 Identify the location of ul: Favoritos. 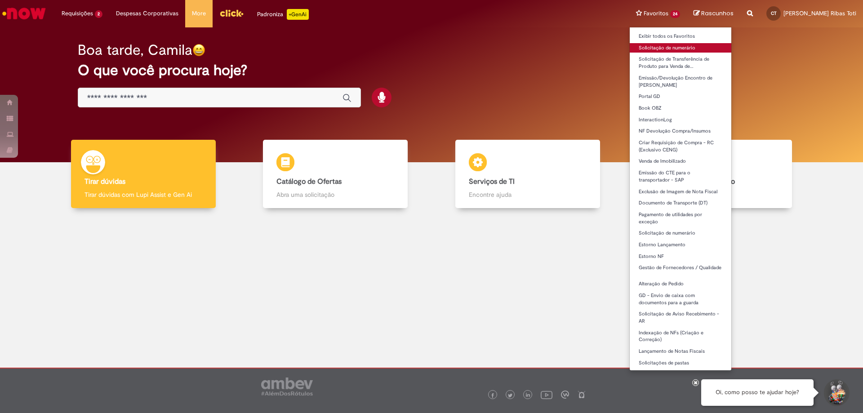
(681, 199).